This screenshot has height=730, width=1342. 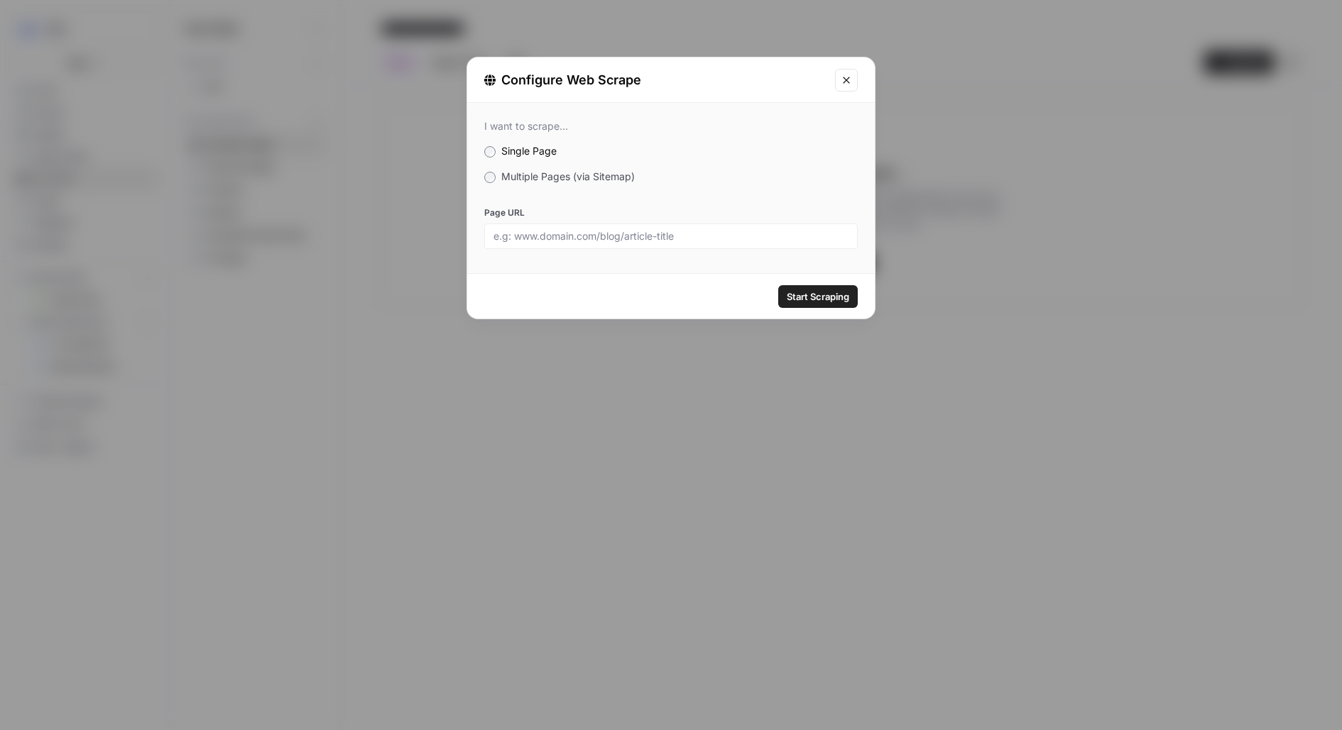 What do you see at coordinates (490, 177) in the screenshot?
I see `input: Multiple Pages (via Sitemap)` at bounding box center [490, 177].